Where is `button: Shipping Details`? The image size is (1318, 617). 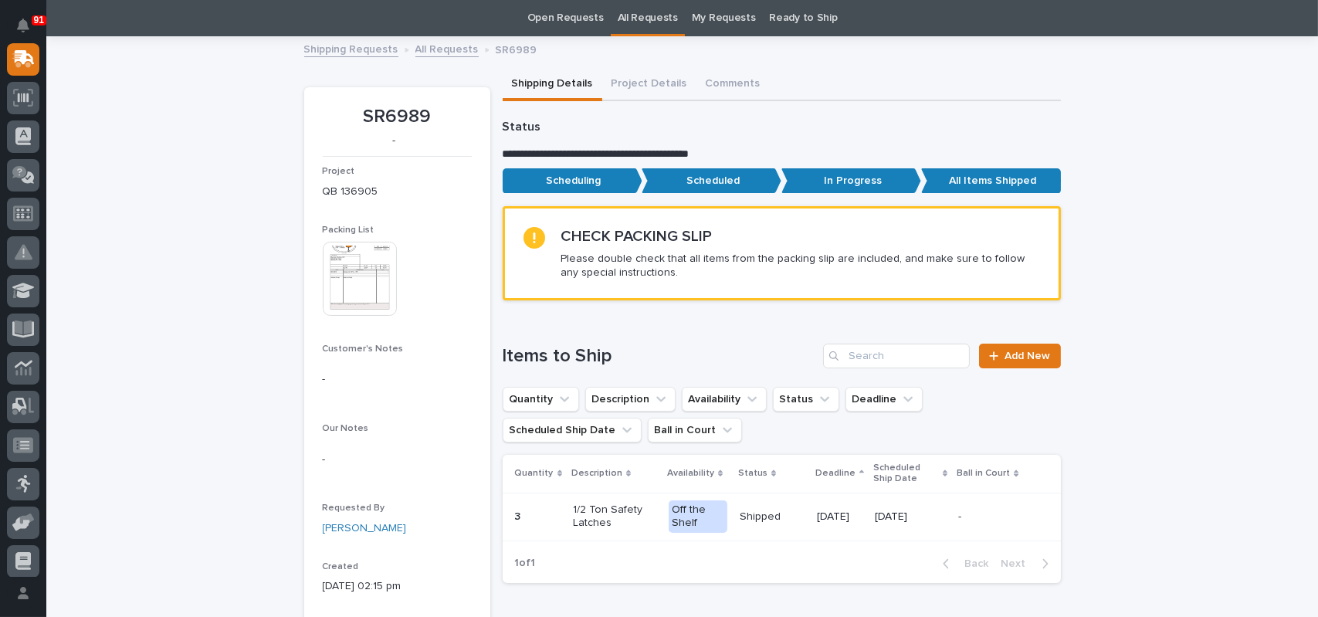
button: Shipping Details is located at coordinates (552, 85).